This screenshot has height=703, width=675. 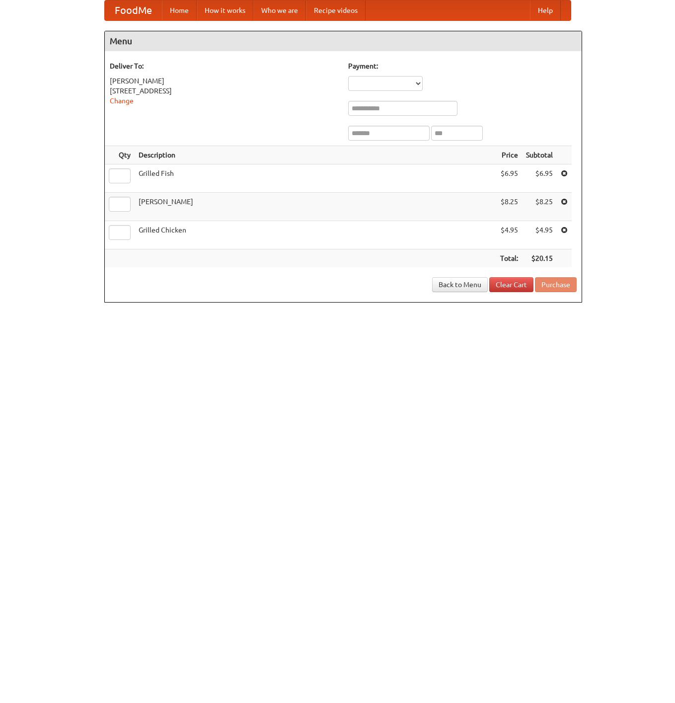 What do you see at coordinates (336, 10) in the screenshot?
I see `a: Recipe videos` at bounding box center [336, 10].